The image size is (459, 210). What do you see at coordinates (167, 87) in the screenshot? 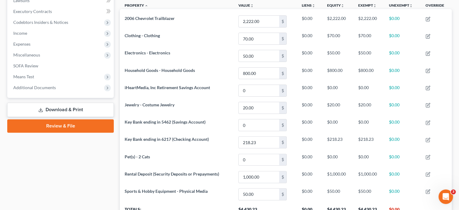
I see `span: iHeartMedia, Inc Retirement Savings Account` at bounding box center [167, 87].